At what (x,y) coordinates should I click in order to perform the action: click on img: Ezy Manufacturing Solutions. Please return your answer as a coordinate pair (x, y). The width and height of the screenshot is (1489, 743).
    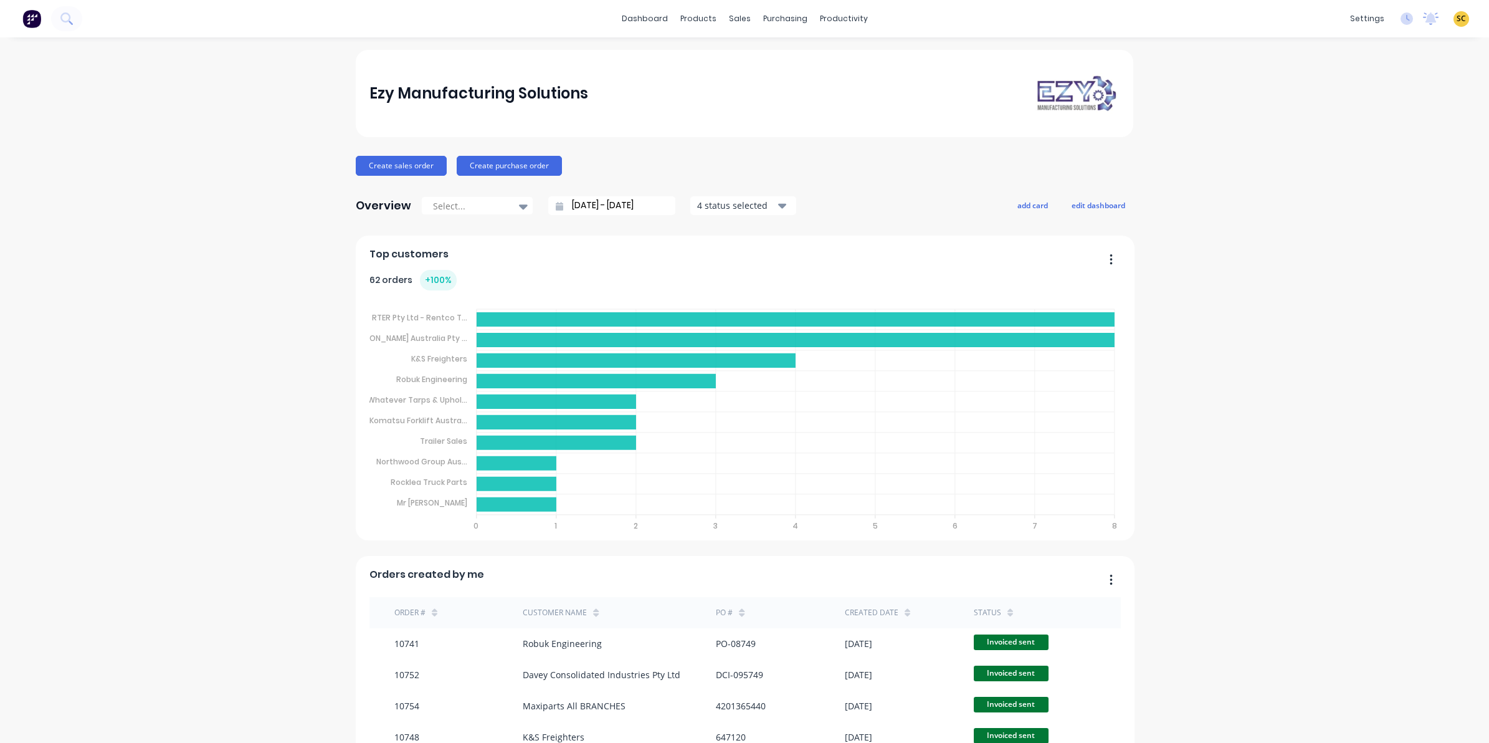
    Looking at the image, I should click on (1076, 93).